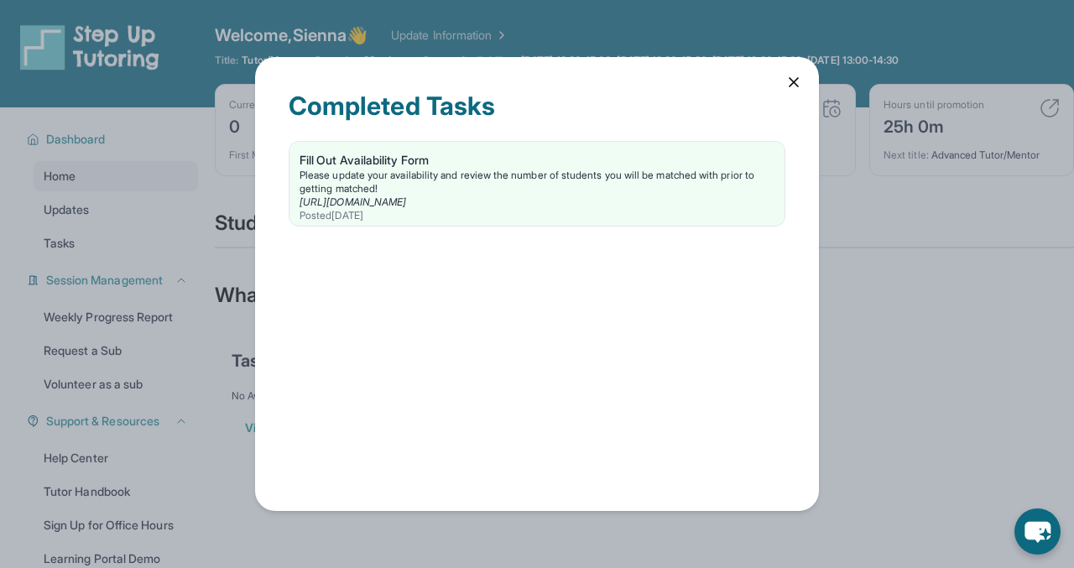 This screenshot has height=568, width=1074. What do you see at coordinates (537, 182) in the screenshot?
I see `div: Please update your availability and review the number of students you will be matched with prior ...` at bounding box center [537, 182].